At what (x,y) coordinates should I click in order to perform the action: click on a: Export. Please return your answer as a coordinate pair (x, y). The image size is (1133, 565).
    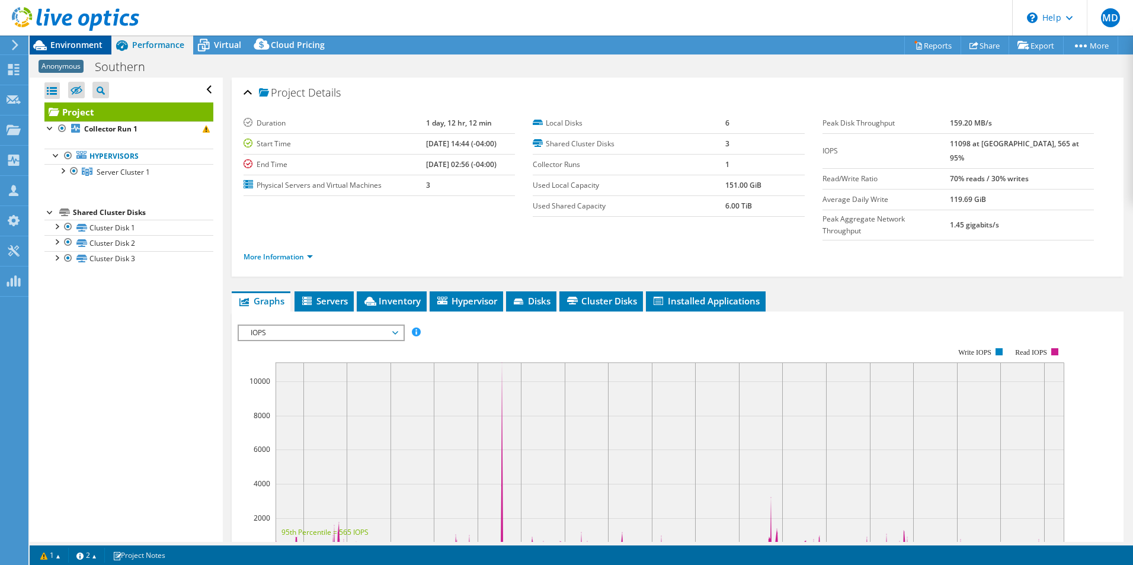
    Looking at the image, I should click on (1036, 45).